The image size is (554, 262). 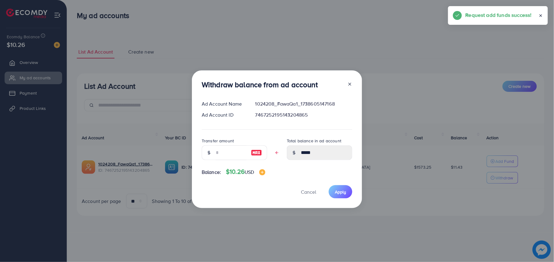 What do you see at coordinates (259, 84) in the screenshot?
I see `h3: Withdraw balance from ad account` at bounding box center [259, 84].